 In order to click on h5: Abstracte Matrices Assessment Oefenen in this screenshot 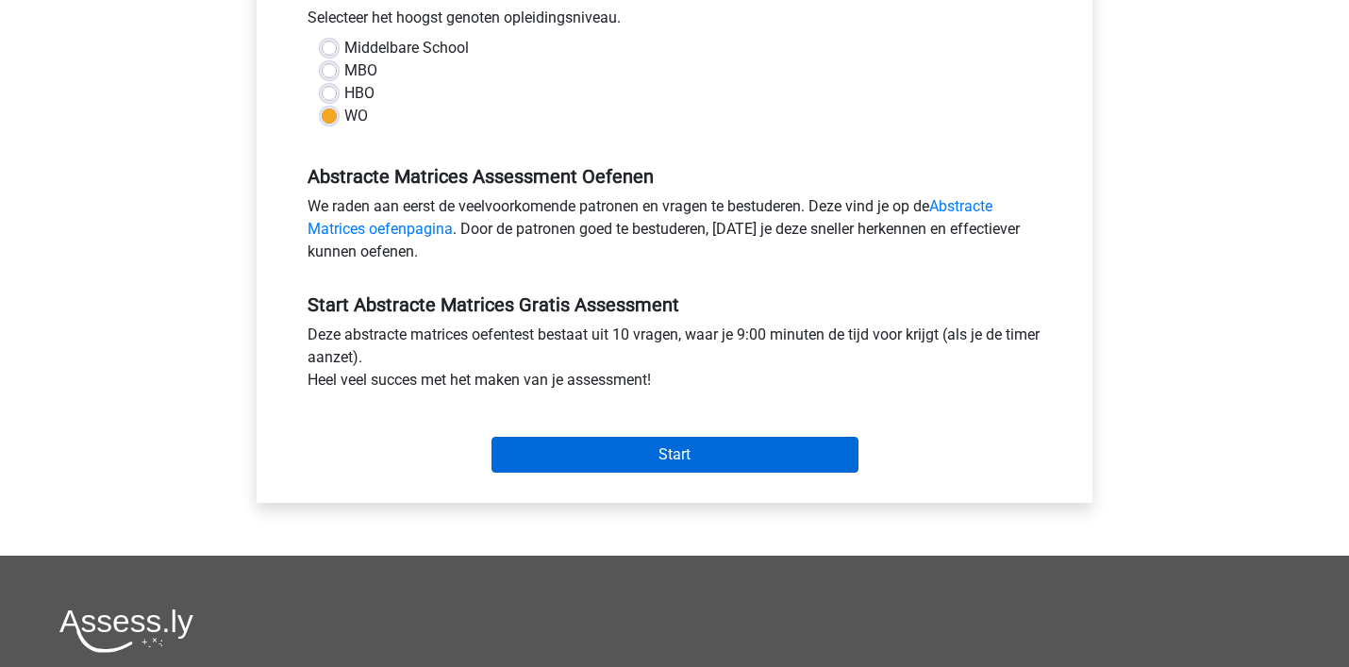, I will do `click(674, 176)`.